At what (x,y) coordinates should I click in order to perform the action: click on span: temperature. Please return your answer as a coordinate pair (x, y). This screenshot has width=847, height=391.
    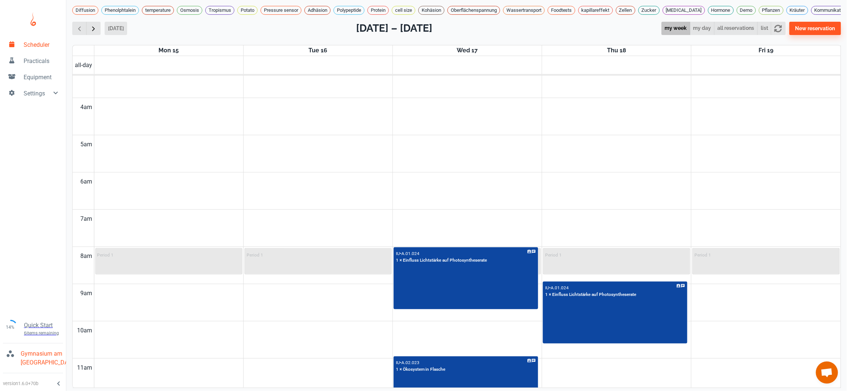
    Looking at the image, I should click on (158, 10).